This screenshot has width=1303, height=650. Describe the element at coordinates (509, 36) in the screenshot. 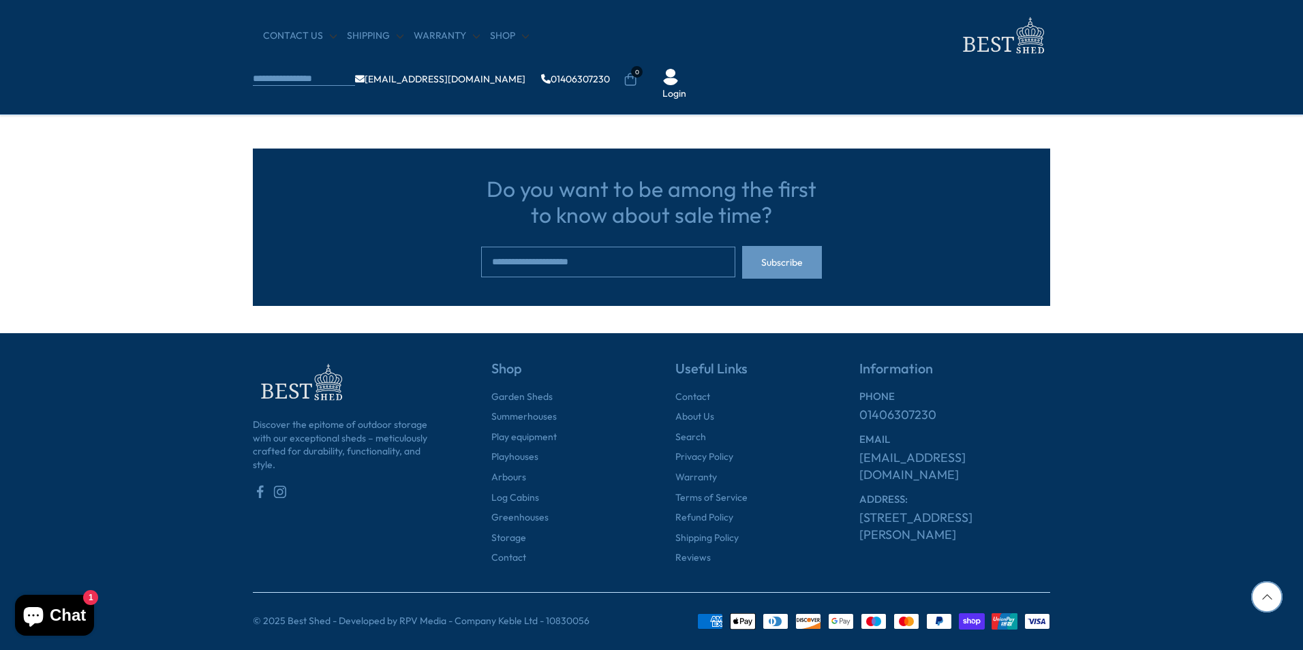

I see `a: Shop` at that location.